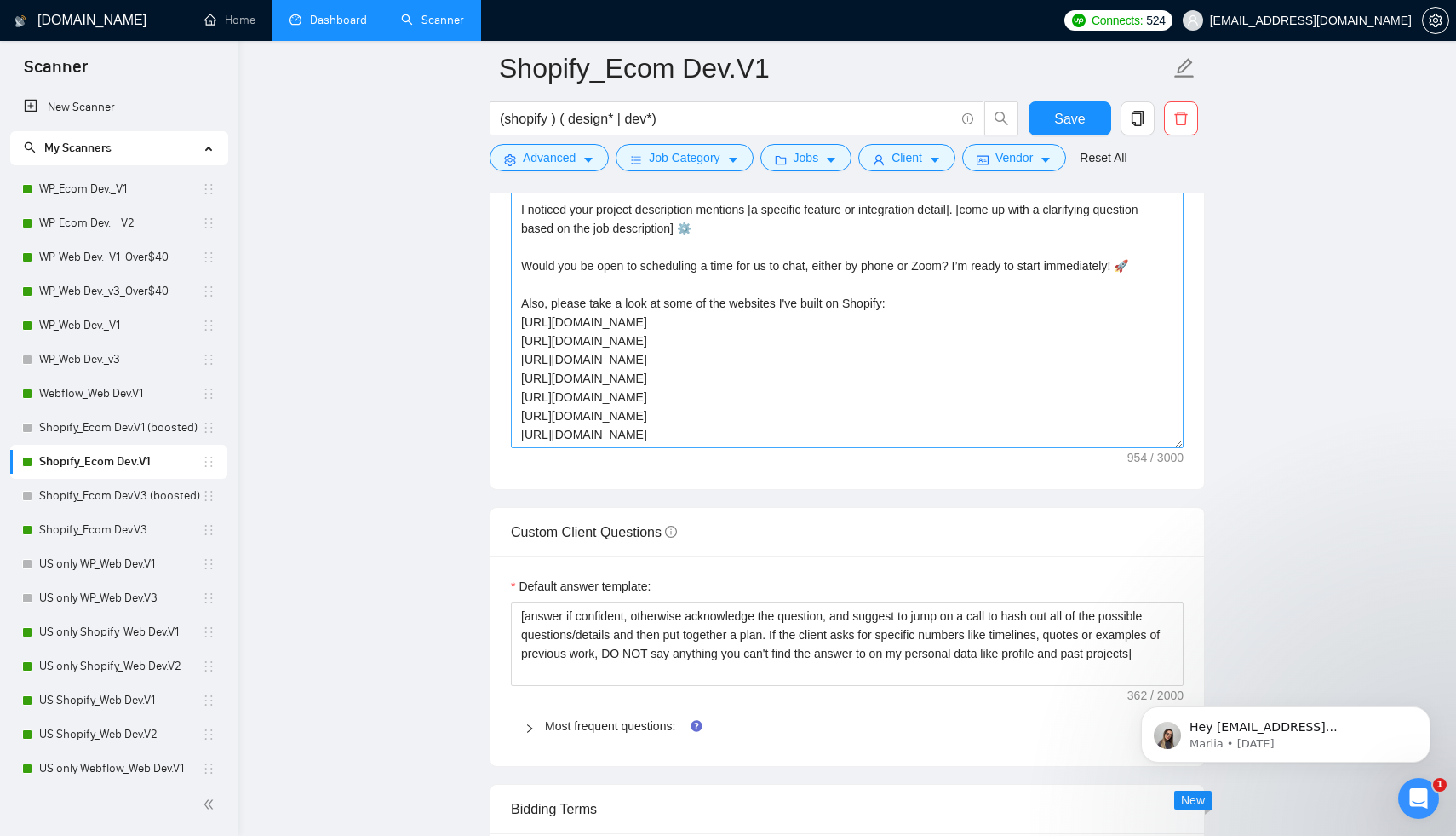  I want to click on span: delete, so click(1180, 119).